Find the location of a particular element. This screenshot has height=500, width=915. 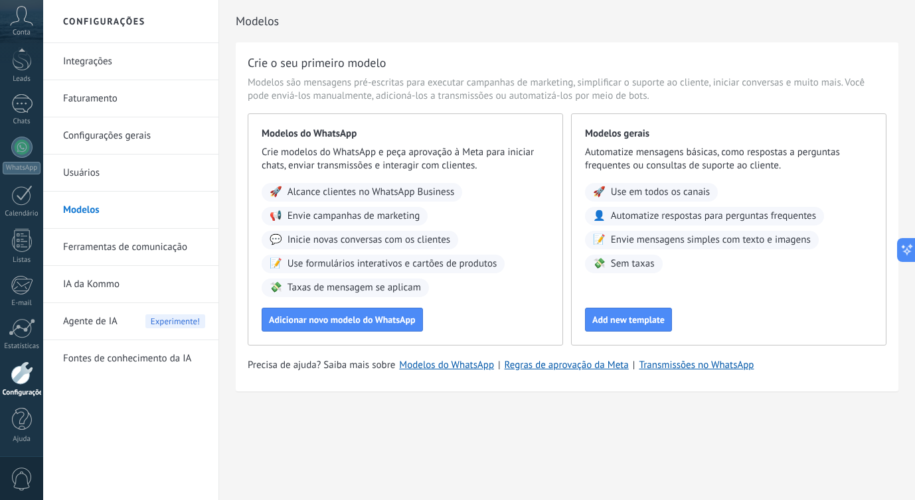

li: Integrações is located at coordinates (131, 62).